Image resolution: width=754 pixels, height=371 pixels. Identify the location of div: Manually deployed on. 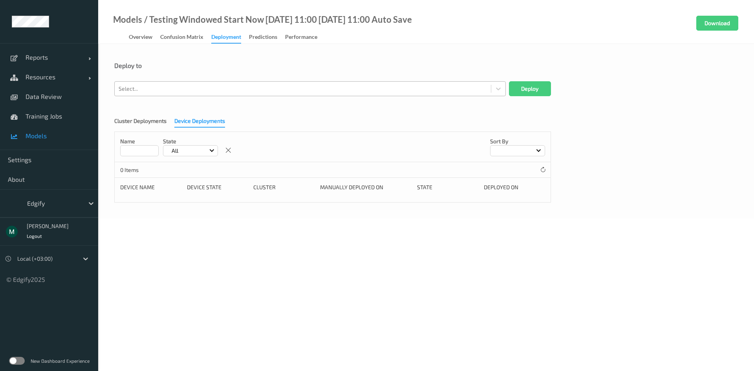
(365, 187).